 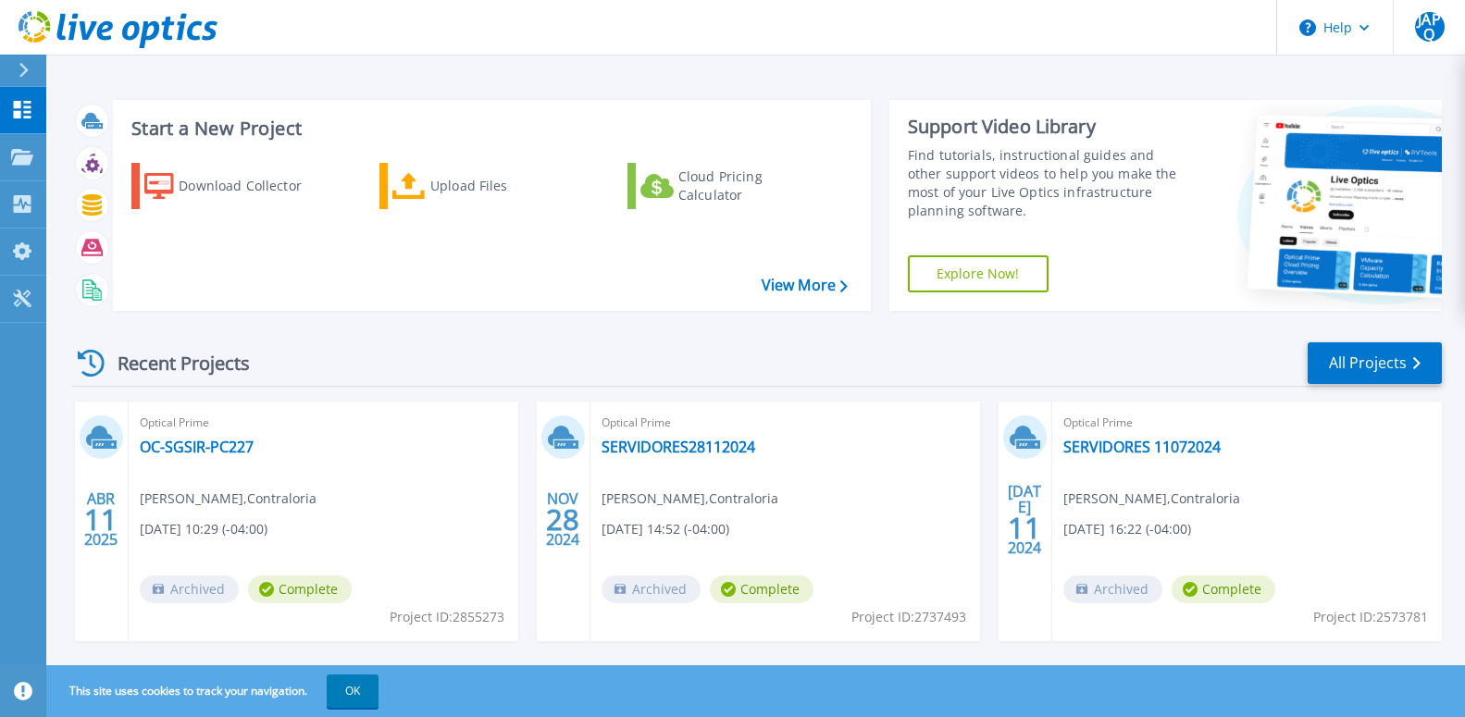 I want to click on span: Project ID: 2855273, so click(x=447, y=617).